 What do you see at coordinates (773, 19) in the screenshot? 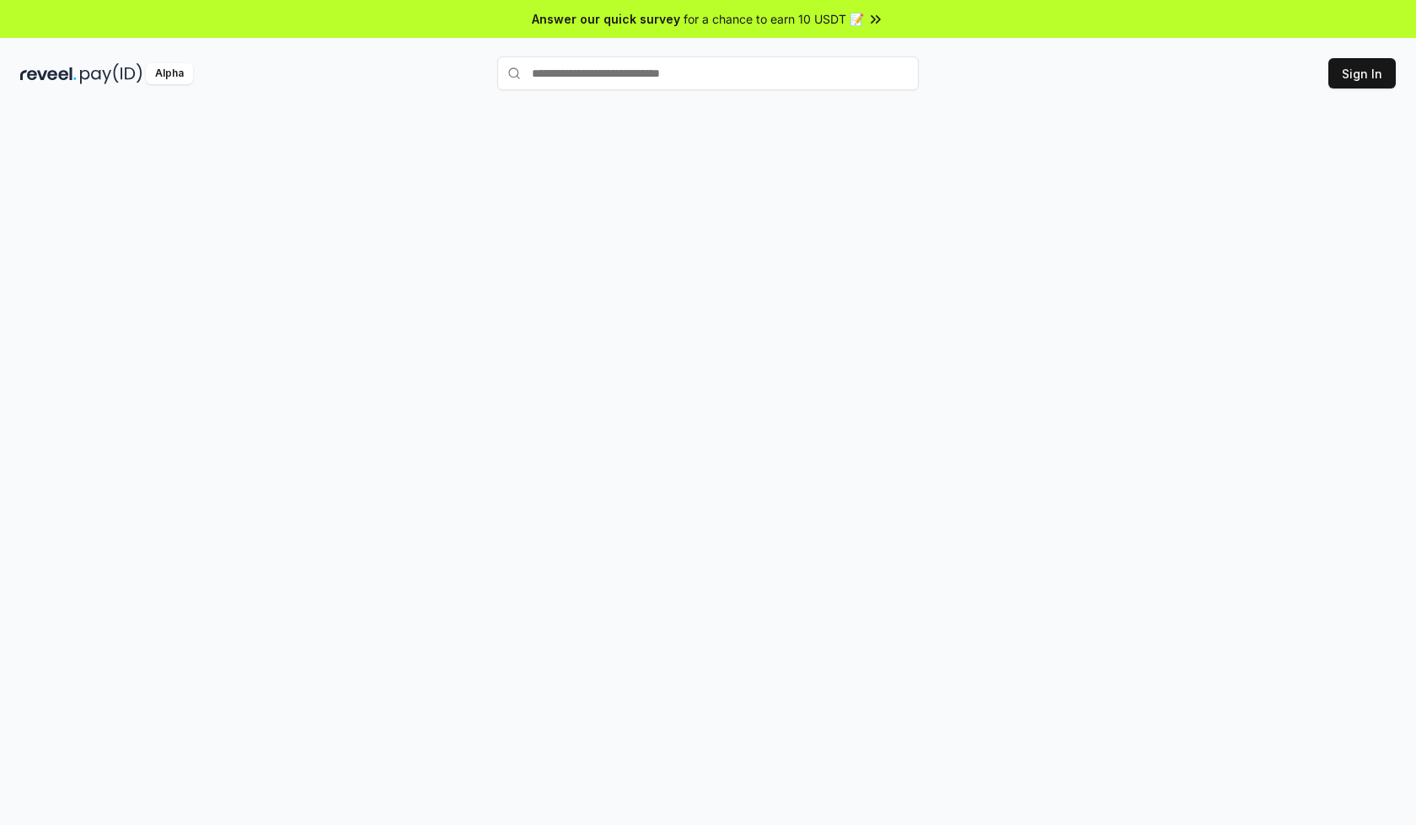
I see `span: for a chance to earn 10 USDT 📝` at bounding box center [773, 19].